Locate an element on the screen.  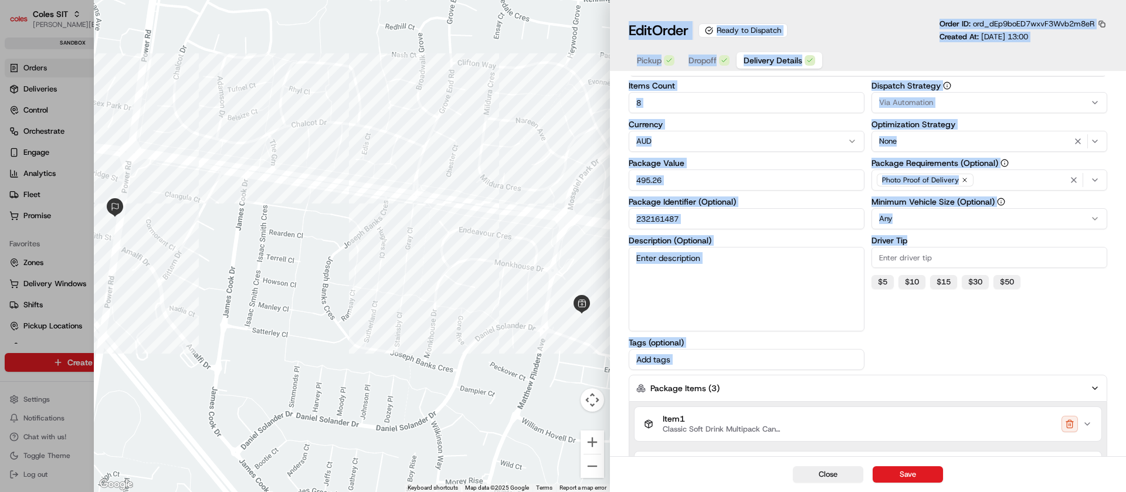
label: Package Identifier (Optional) is located at coordinates (747, 202).